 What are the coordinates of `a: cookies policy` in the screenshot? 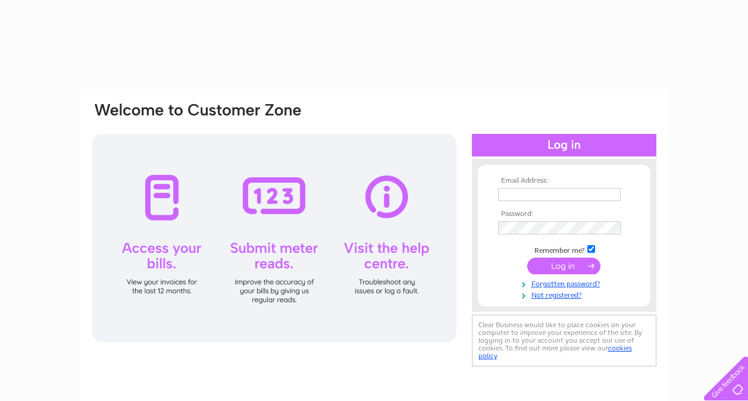 It's located at (555, 352).